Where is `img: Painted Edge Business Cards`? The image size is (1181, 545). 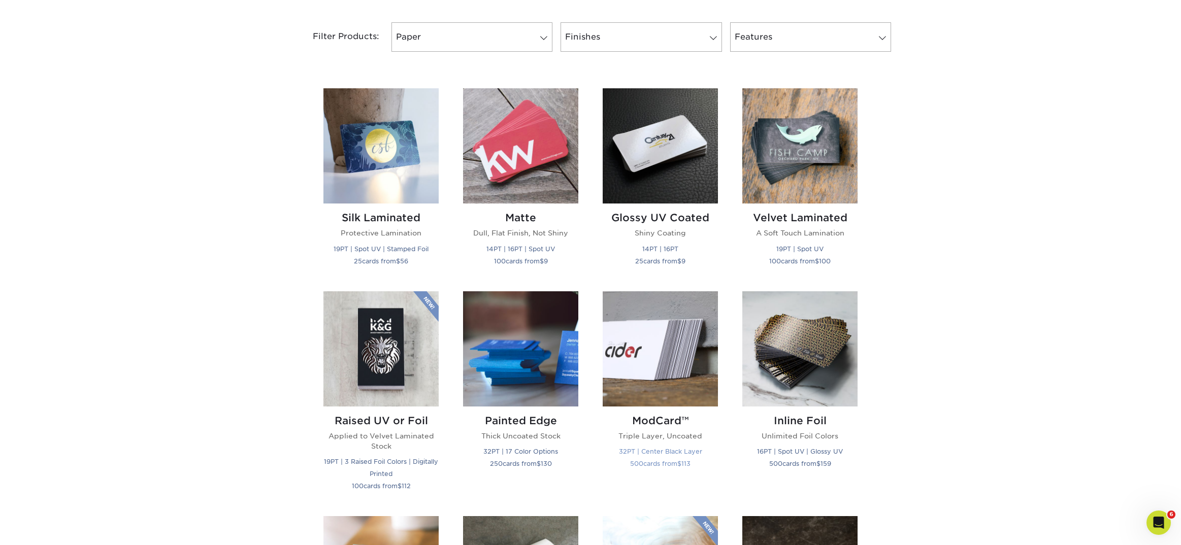
img: Painted Edge Business Cards is located at coordinates (521, 349).